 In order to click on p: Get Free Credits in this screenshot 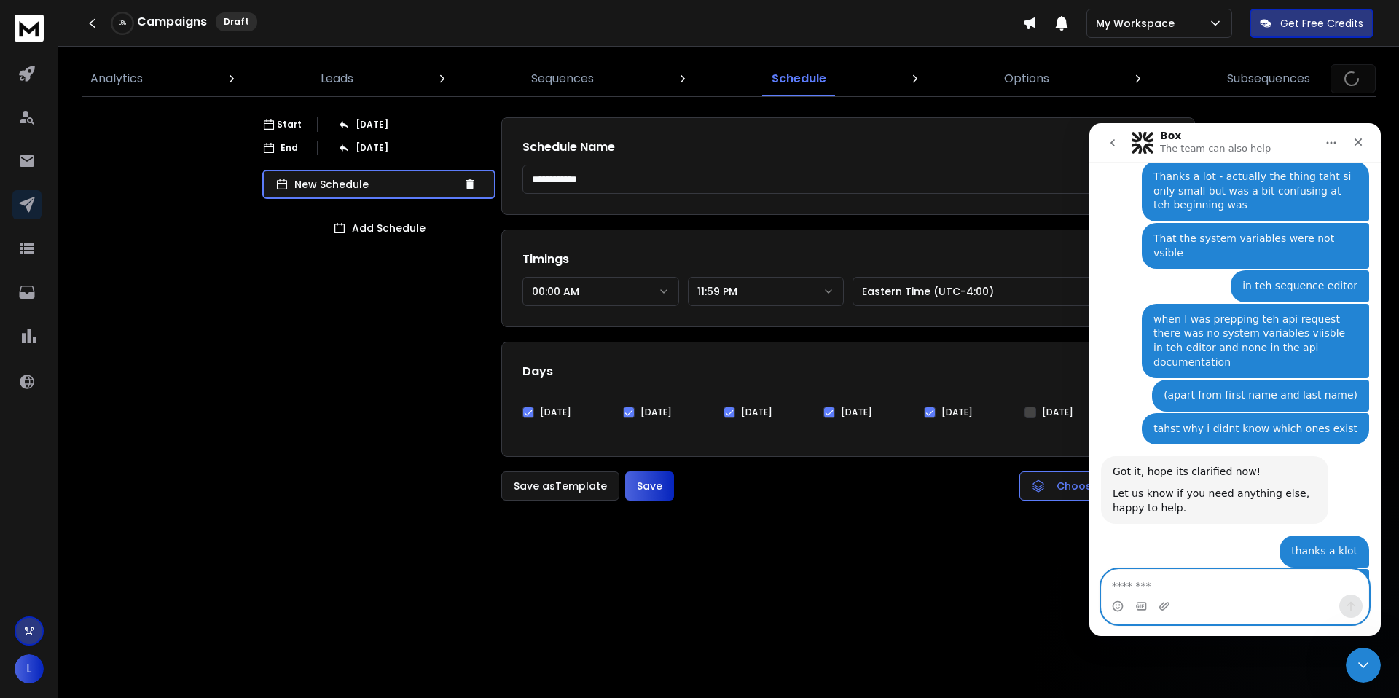, I will do `click(1321, 23)`.